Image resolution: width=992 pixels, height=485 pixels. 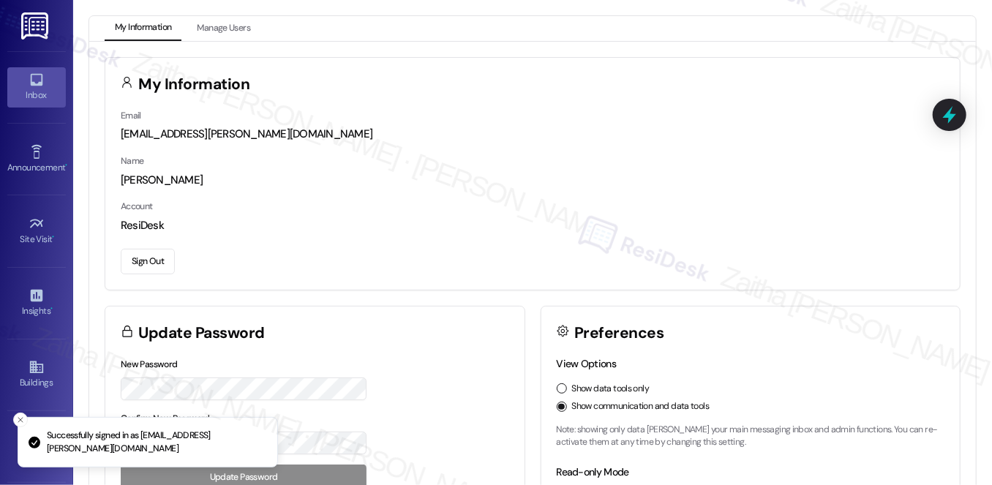 I want to click on h3: My Information, so click(x=195, y=84).